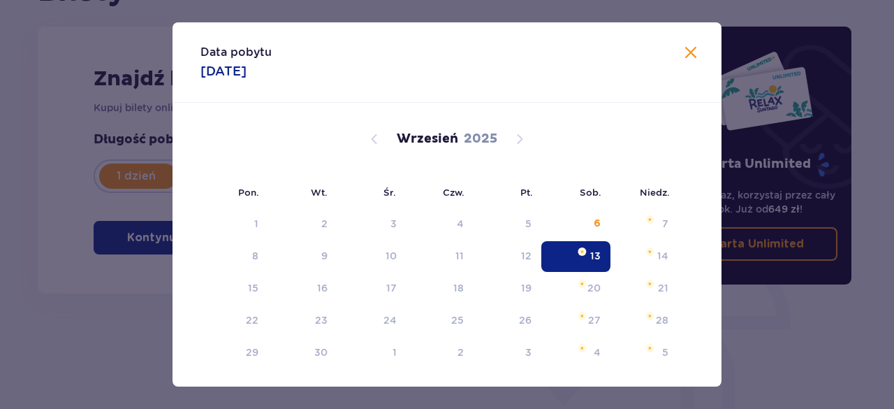 The height and width of the screenshot is (409, 894). Describe the element at coordinates (324, 224) in the screenshot. I see `div: 2` at that location.